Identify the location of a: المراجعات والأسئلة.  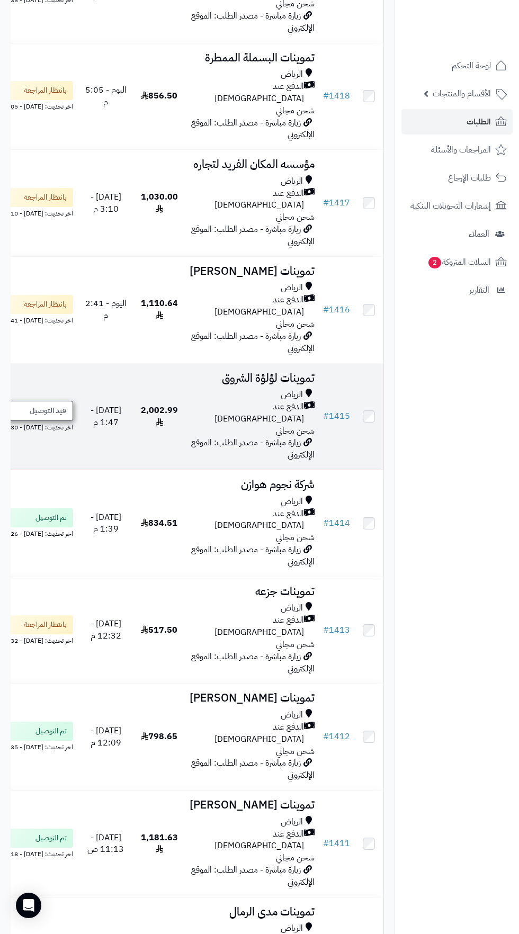
(457, 150).